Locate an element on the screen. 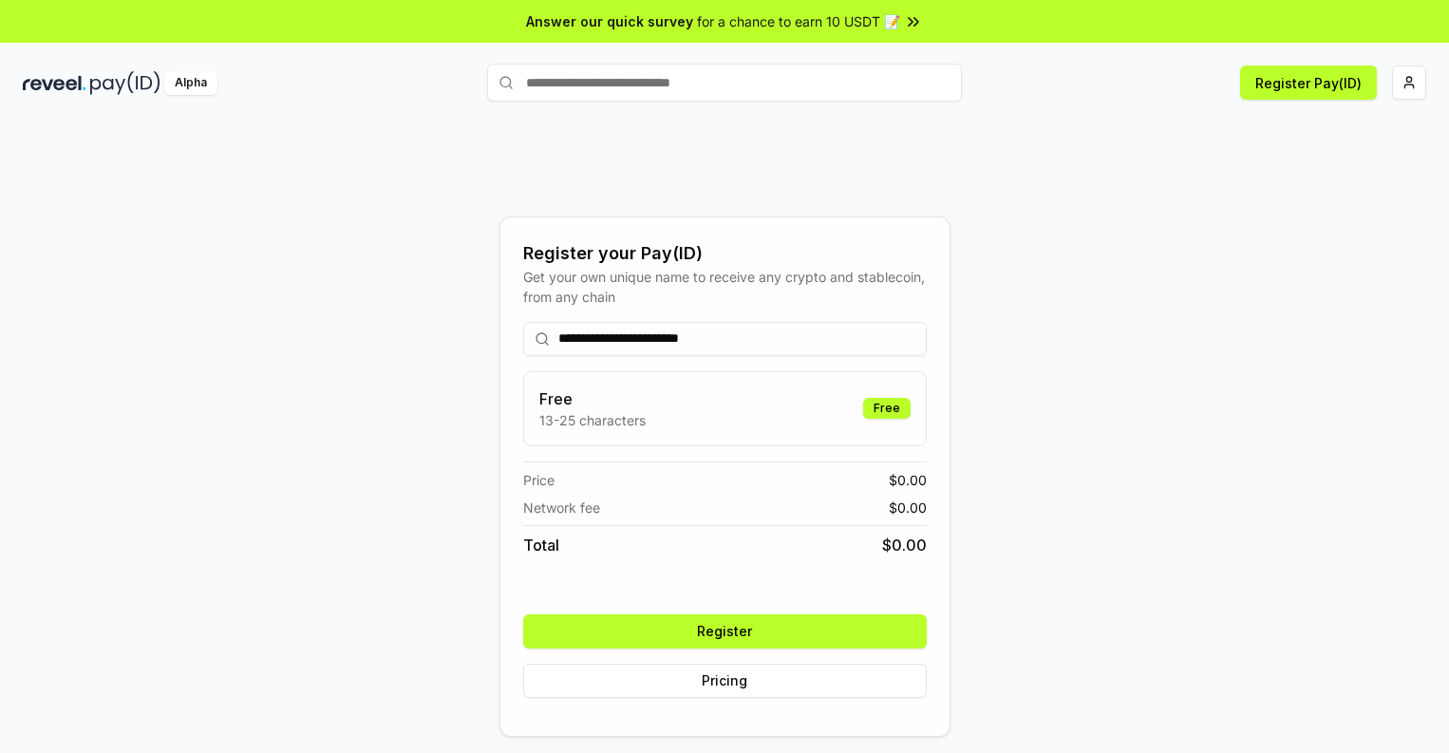 This screenshot has height=753, width=1449. span: for a chance to earn 10 USDT 📝 is located at coordinates (799, 21).